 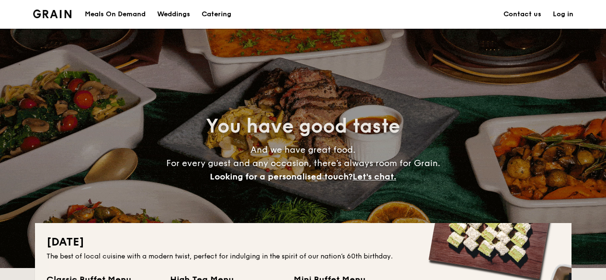 I want to click on span: And we have great food. For every guest and any occasion, there’s always room for Grain., so click(x=303, y=163).